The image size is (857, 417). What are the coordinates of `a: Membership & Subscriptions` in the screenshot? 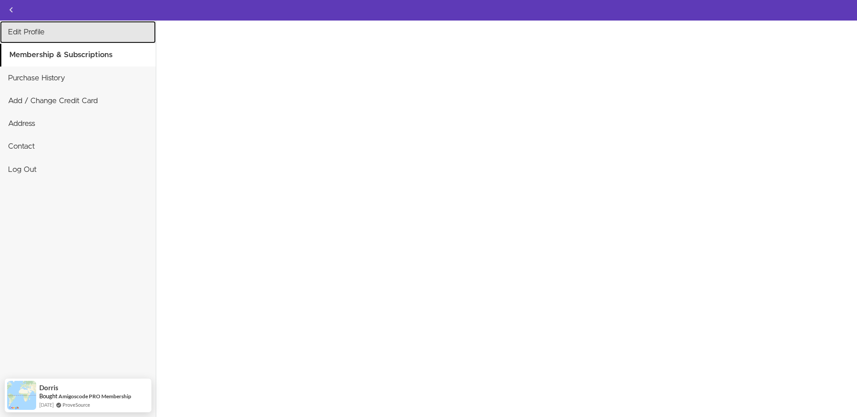 It's located at (79, 55).